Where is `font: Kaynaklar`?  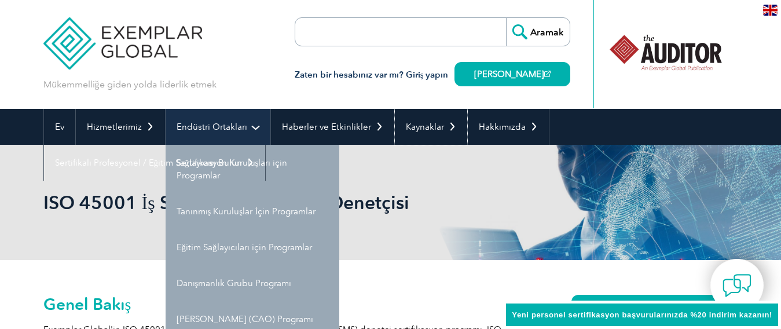
font: Kaynaklar is located at coordinates (425, 127).